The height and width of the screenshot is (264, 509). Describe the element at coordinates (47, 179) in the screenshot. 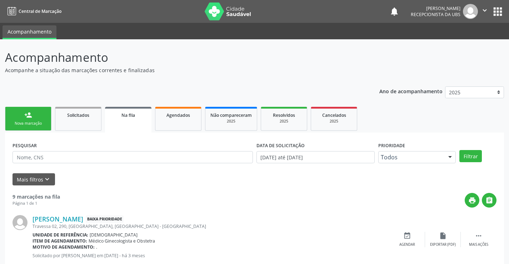

I see `i: keyboard_arrow_down` at that location.